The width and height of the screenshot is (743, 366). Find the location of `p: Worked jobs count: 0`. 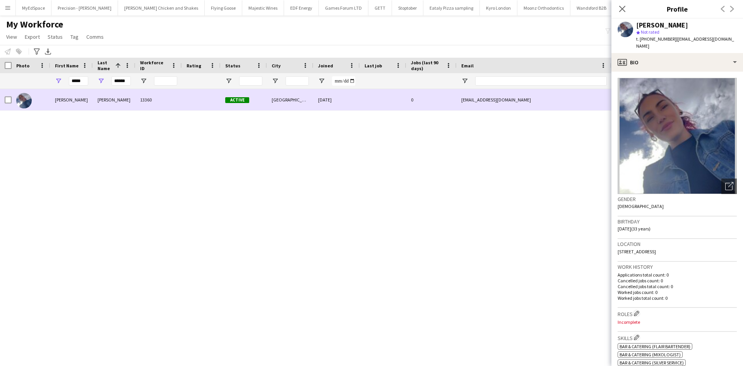

p: Worked jobs count: 0 is located at coordinates (677, 292).